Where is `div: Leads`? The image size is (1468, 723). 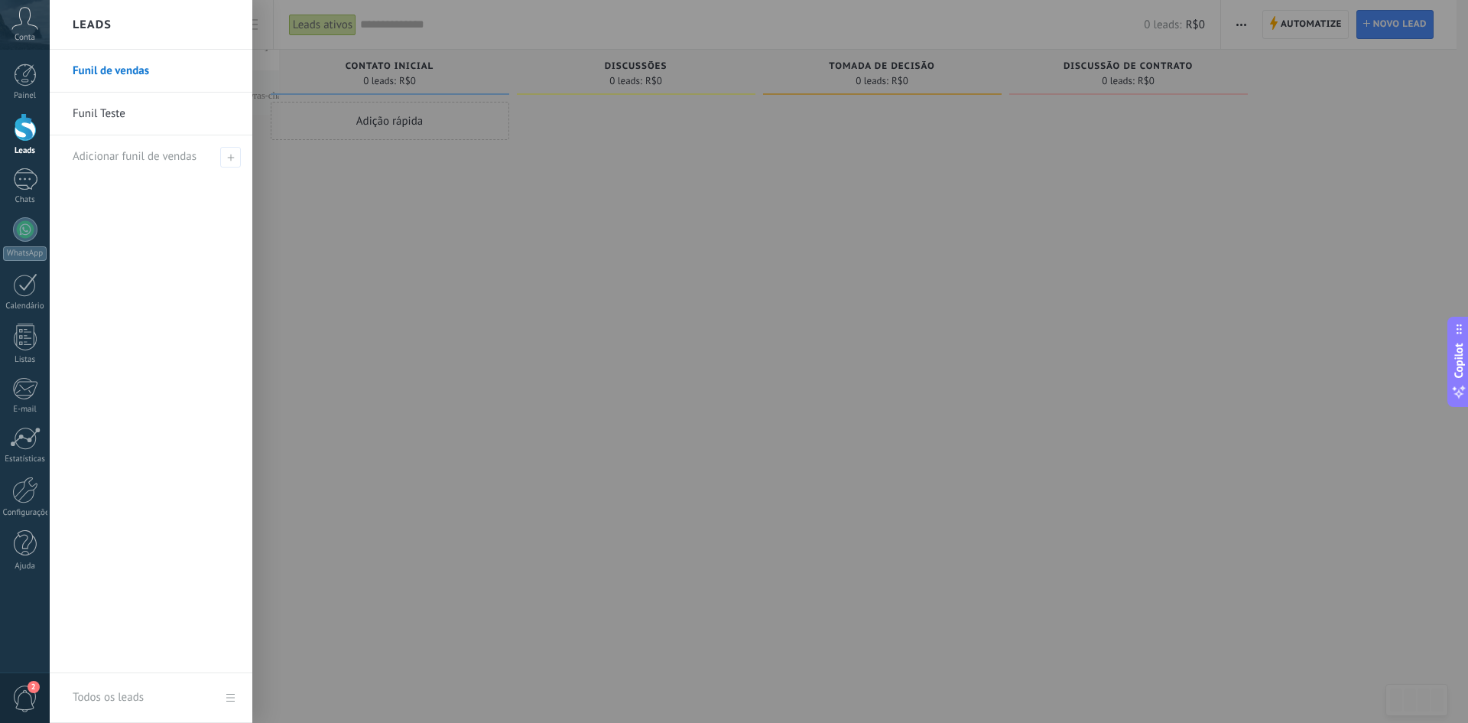
div: Leads is located at coordinates (25, 151).